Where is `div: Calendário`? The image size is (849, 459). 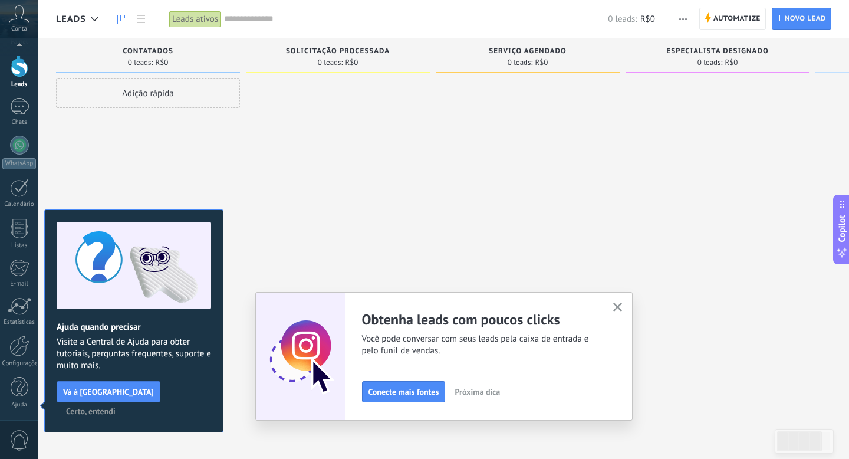
div: Calendário is located at coordinates (19, 204).